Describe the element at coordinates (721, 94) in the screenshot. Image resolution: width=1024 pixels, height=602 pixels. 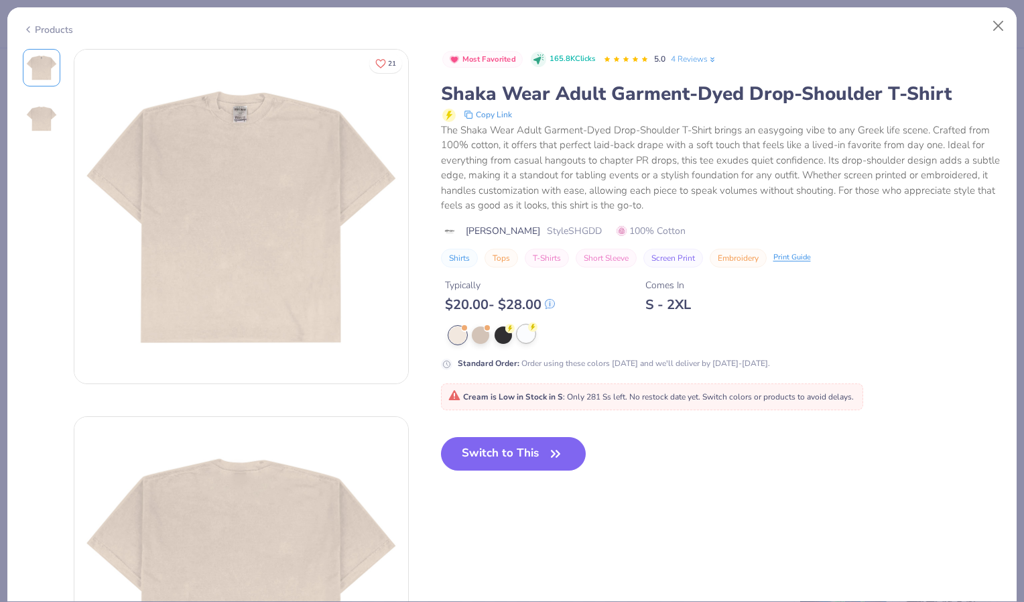
I see `div: Shaka Wear Adult Garment-Dyed Drop-Shoulder T-Shirt` at that location.